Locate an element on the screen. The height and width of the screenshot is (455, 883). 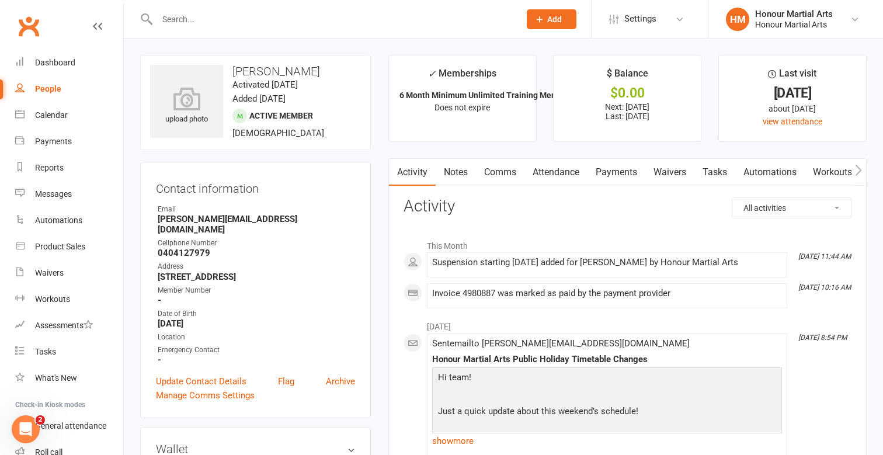
div: $0.00 is located at coordinates (627, 93).